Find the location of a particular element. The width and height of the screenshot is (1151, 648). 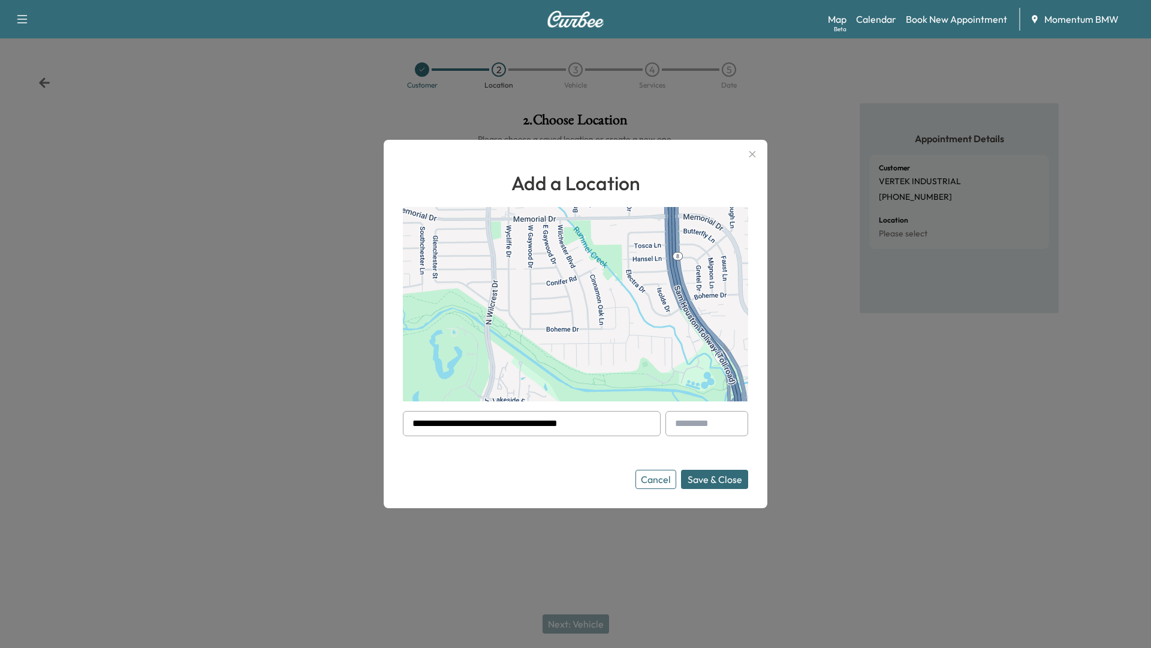

button: Cancel is located at coordinates (656, 479).